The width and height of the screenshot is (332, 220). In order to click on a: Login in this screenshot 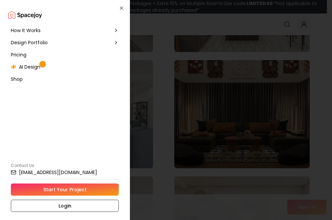, I will do `click(65, 206)`.